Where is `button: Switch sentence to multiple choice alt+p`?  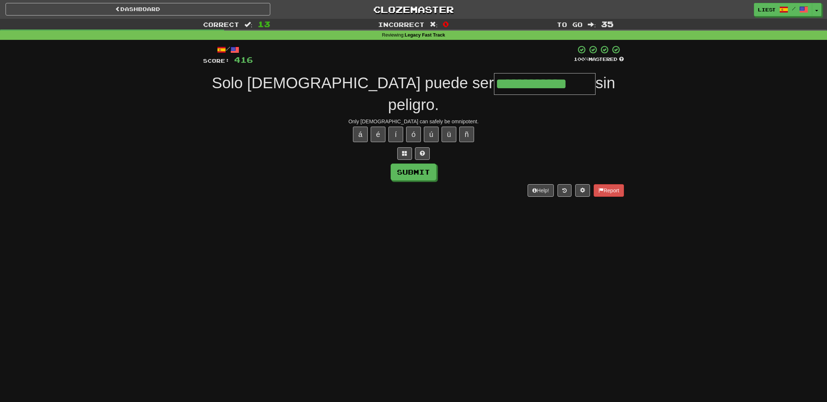
button: Switch sentence to multiple choice alt+p is located at coordinates (405, 154).